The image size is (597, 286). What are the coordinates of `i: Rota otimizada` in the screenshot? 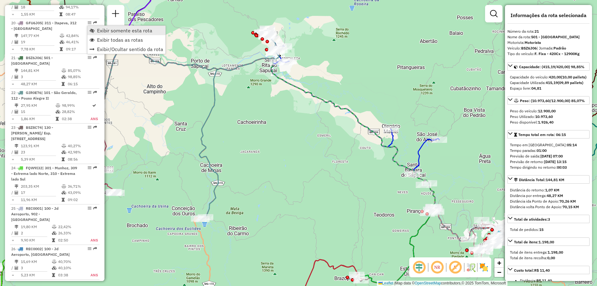 It's located at (94, 105).